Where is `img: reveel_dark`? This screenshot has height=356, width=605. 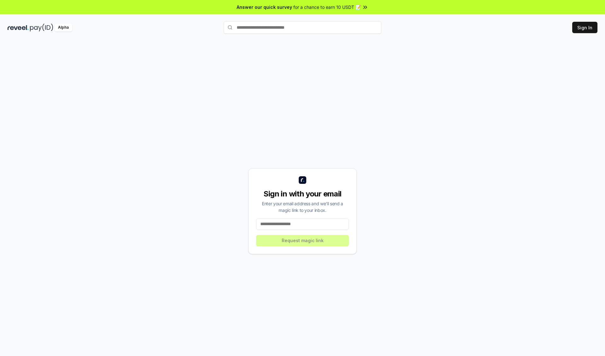 img: reveel_dark is located at coordinates (18, 27).